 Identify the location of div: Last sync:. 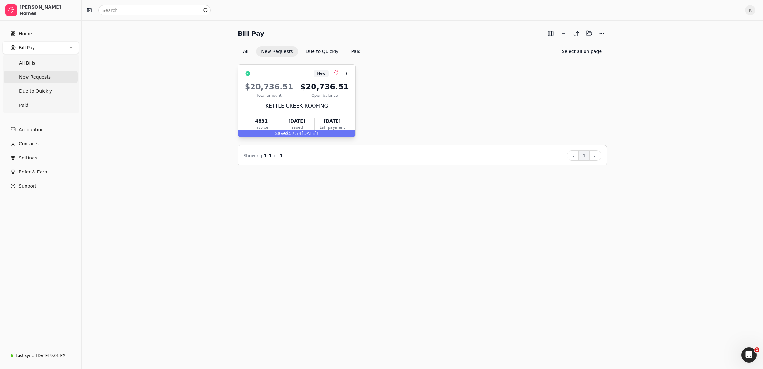
(25, 355).